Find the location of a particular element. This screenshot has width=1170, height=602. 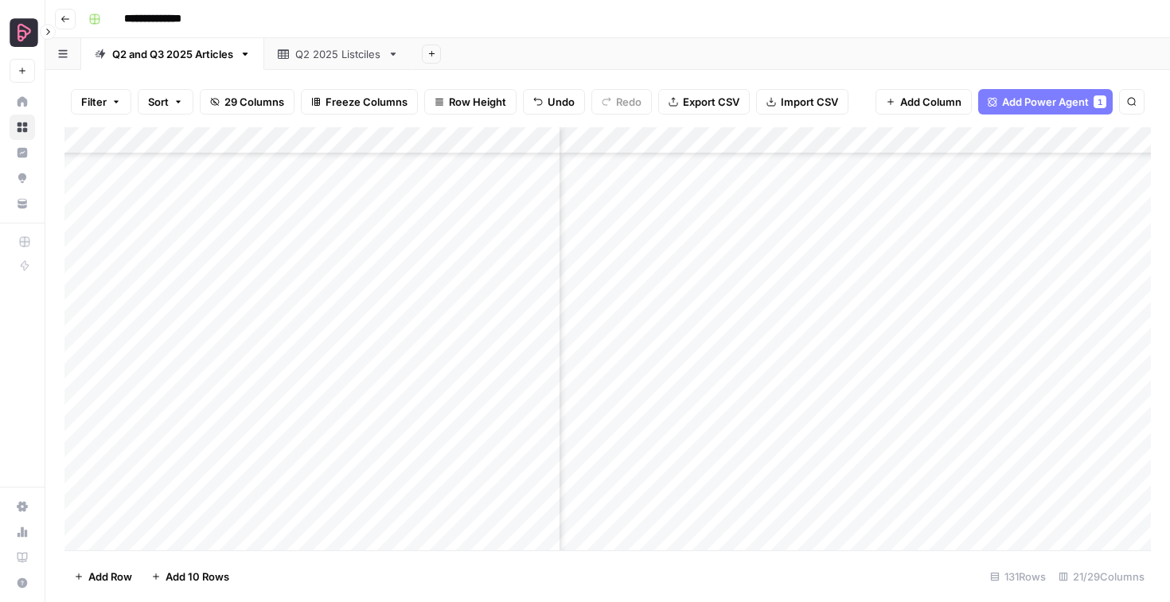

span: Redo is located at coordinates (629, 102).